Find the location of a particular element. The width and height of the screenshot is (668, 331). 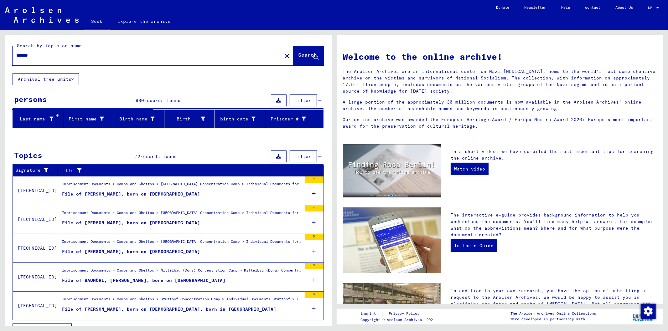

font: Search is located at coordinates (308, 55).